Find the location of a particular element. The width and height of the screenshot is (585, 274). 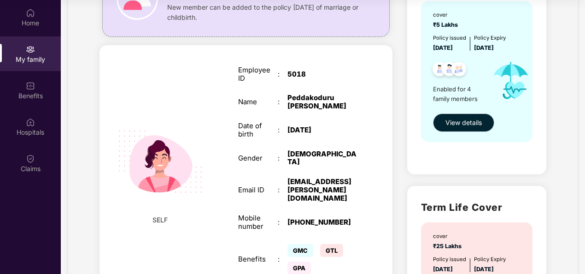

div: Employee ID is located at coordinates (258, 74).